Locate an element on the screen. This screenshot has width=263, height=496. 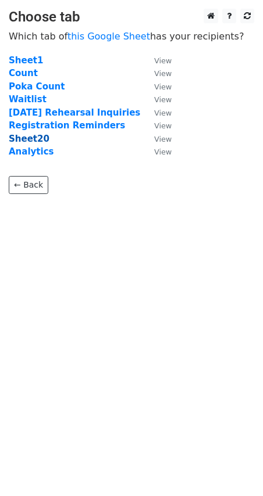
a: Analytics is located at coordinates (31, 152).